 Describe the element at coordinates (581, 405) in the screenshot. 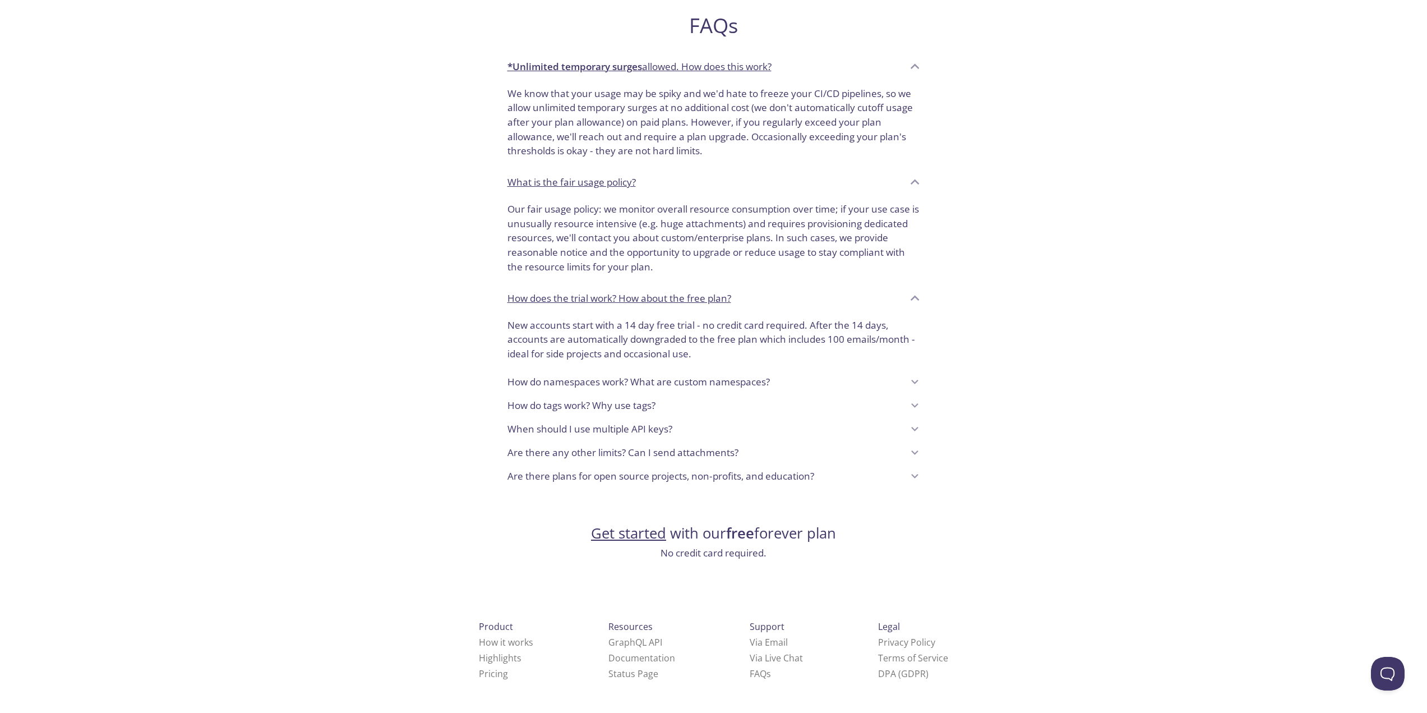

I see `p: How do tags work? Why use tags?` at that location.